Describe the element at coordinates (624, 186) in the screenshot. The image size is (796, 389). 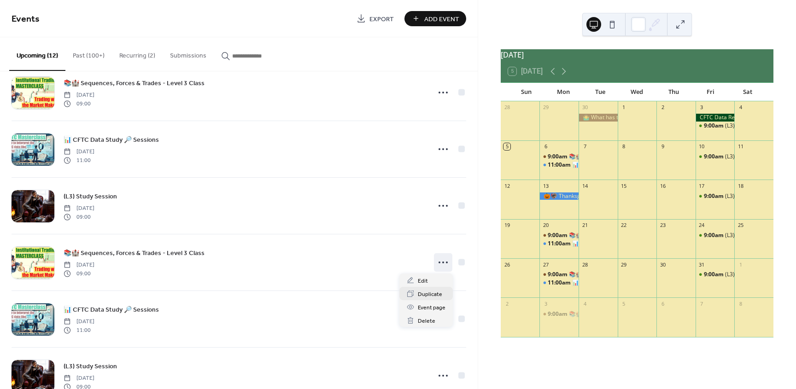
I see `div: 15` at that location.